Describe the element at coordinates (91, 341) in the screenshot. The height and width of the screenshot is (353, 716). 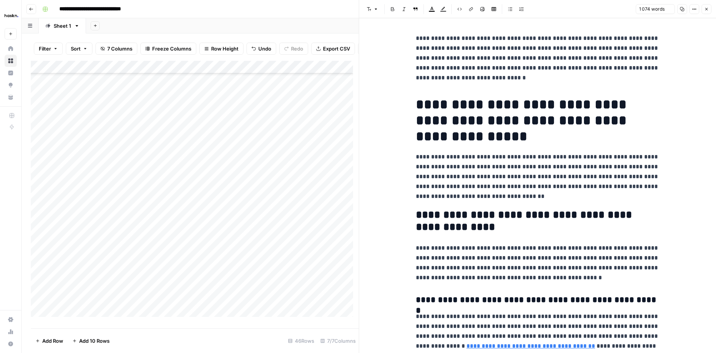
I see `button: Add 10 Rows` at that location.